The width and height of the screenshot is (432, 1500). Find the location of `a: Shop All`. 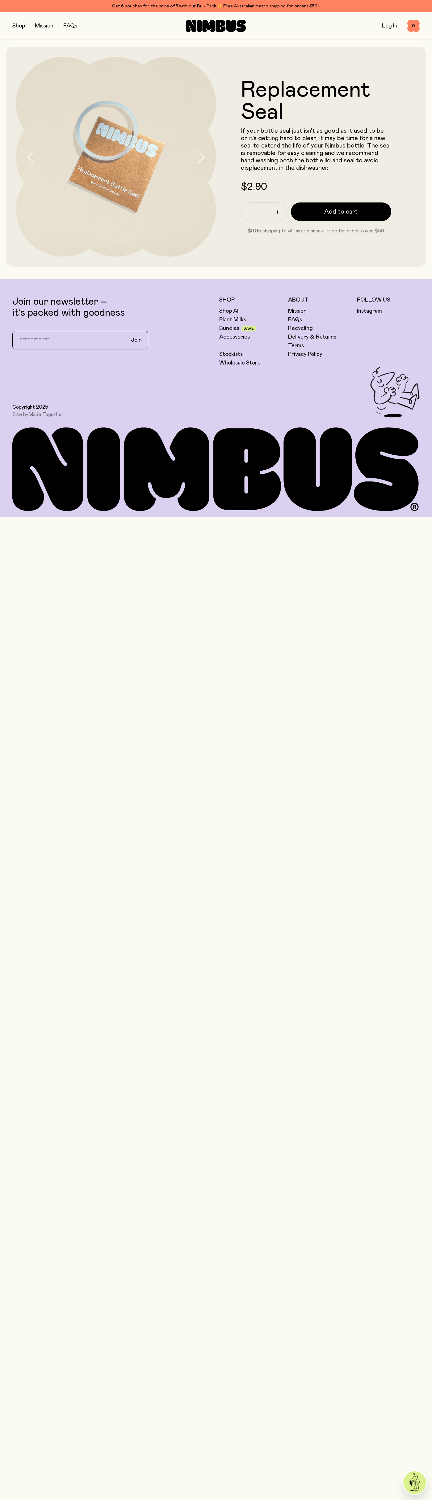

a: Shop All is located at coordinates (229, 311).